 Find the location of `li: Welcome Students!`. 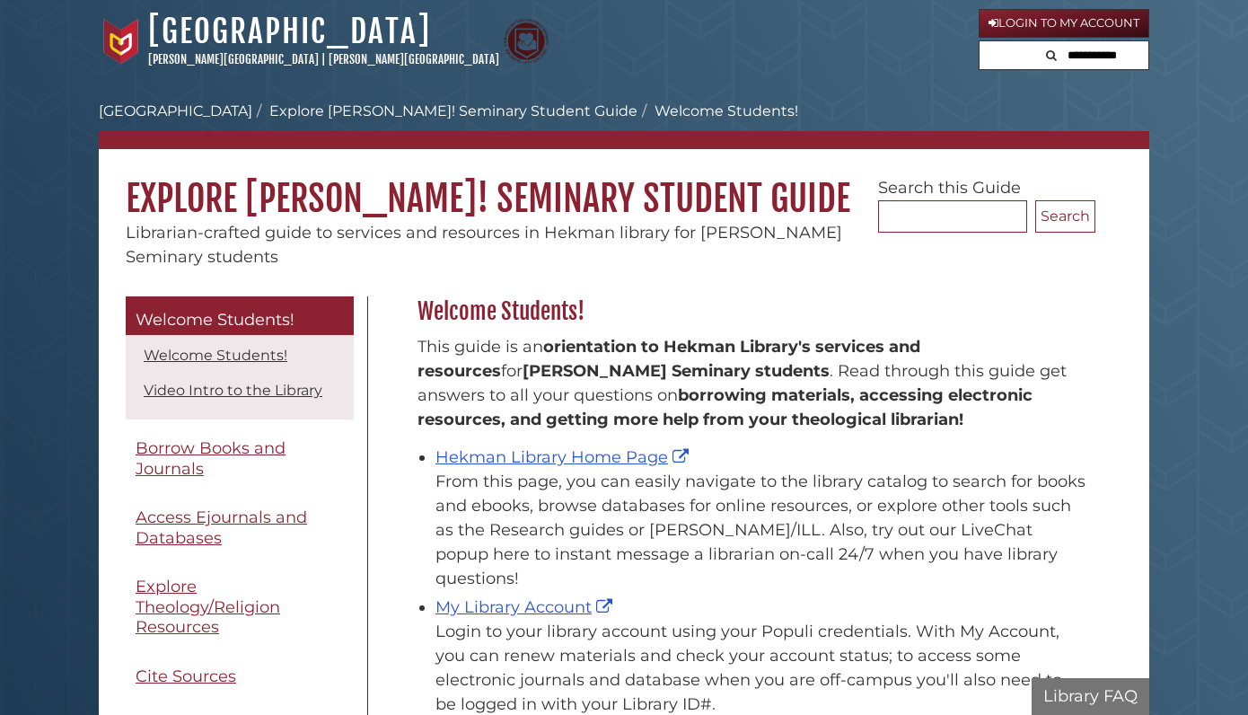

li: Welcome Students! is located at coordinates (717, 111).